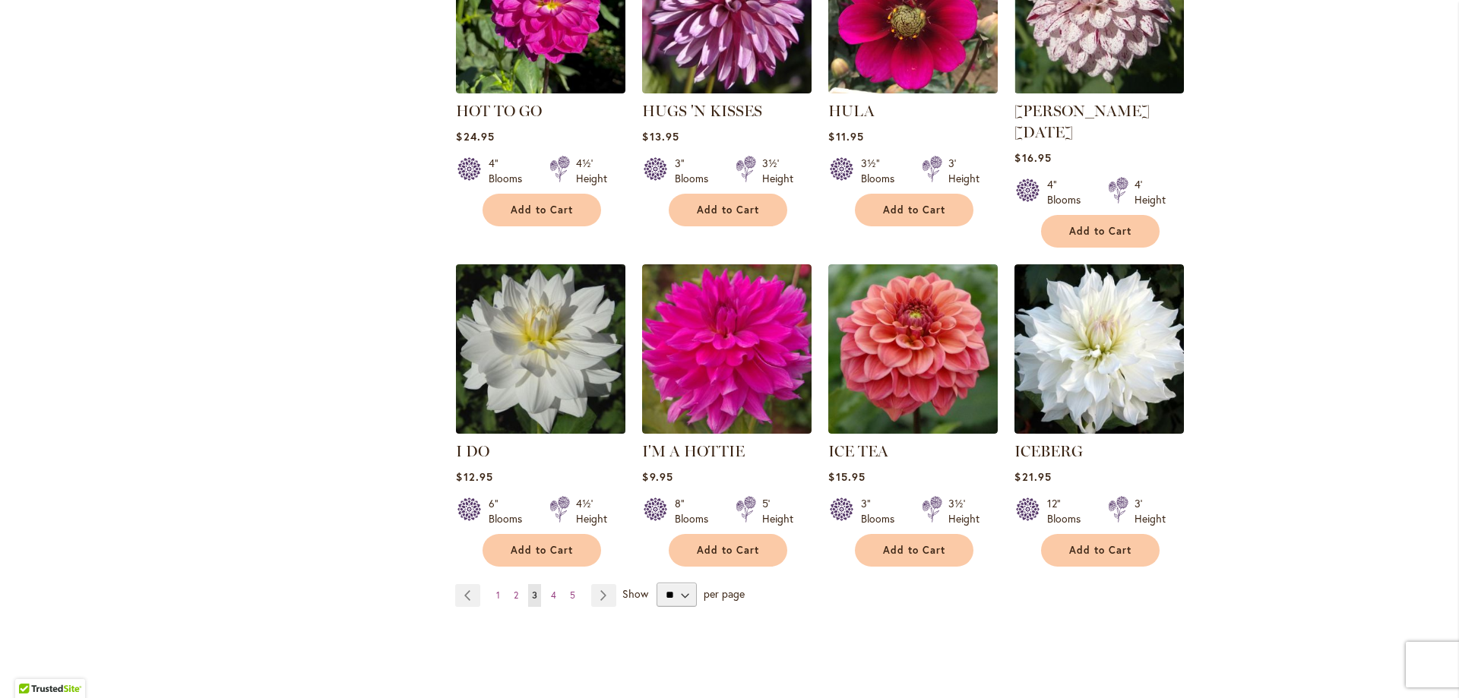 The height and width of the screenshot is (698, 1459). What do you see at coordinates (1150, 192) in the screenshot?
I see `div: 4' Height` at bounding box center [1150, 192].